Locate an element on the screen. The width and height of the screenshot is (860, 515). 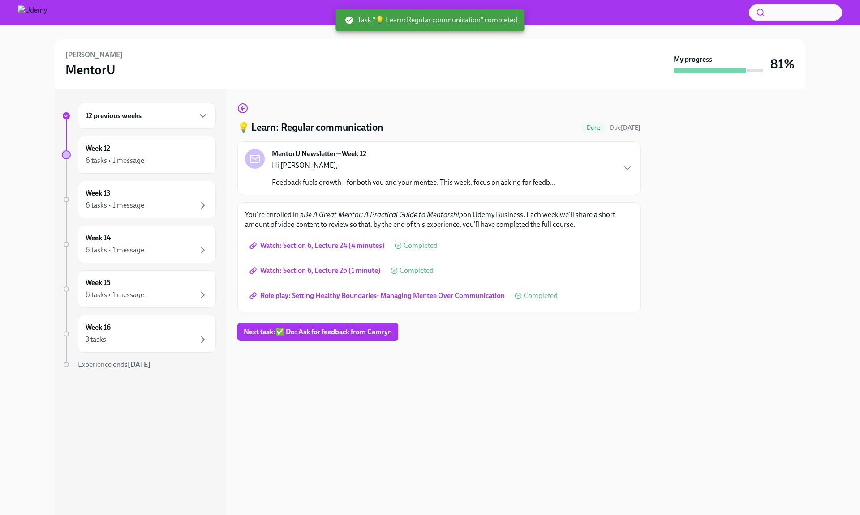
span: Experience ends is located at coordinates (114, 364).